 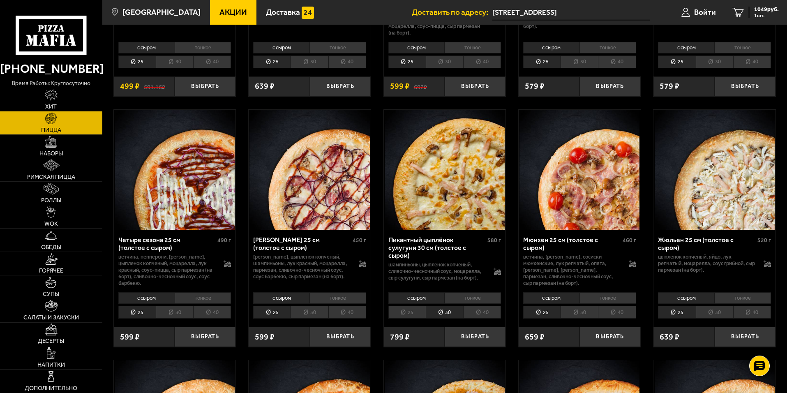 What do you see at coordinates (714, 170) in the screenshot?
I see `img: Жюльен 25 см (толстое с сыром)` at bounding box center [714, 170].